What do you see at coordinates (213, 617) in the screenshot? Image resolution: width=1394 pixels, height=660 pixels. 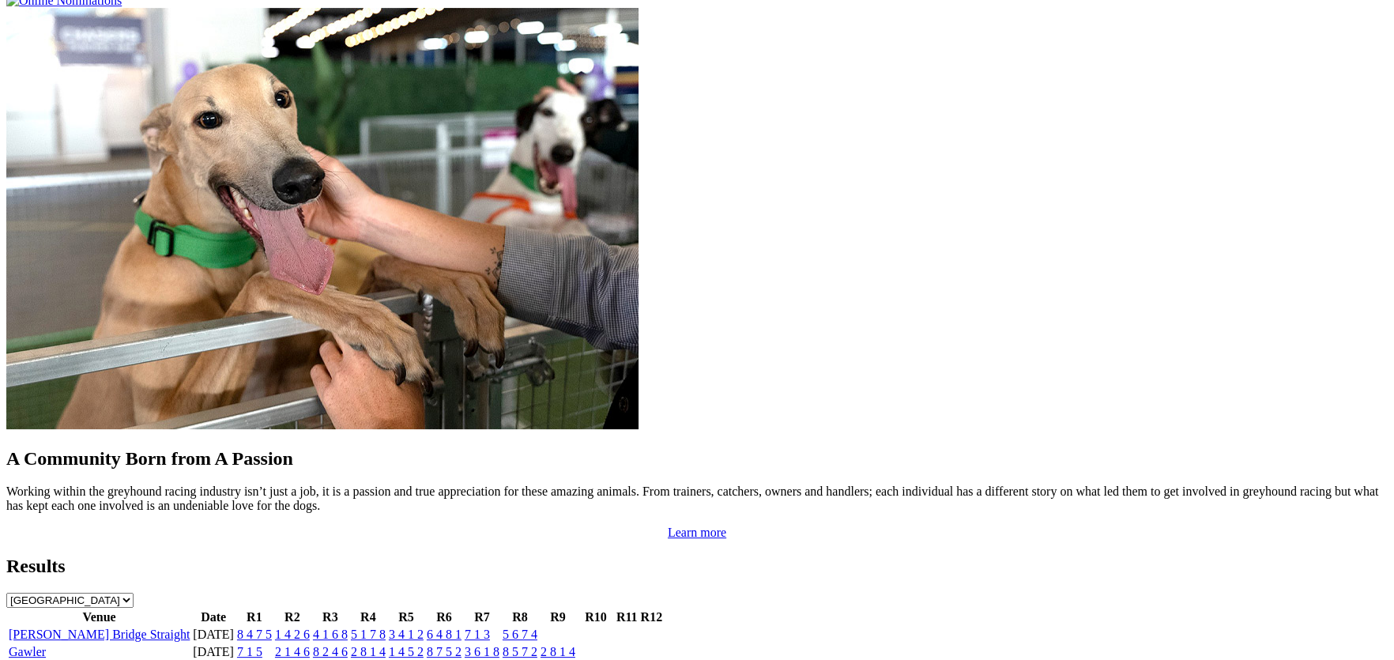 I see `th: Date` at bounding box center [213, 617].